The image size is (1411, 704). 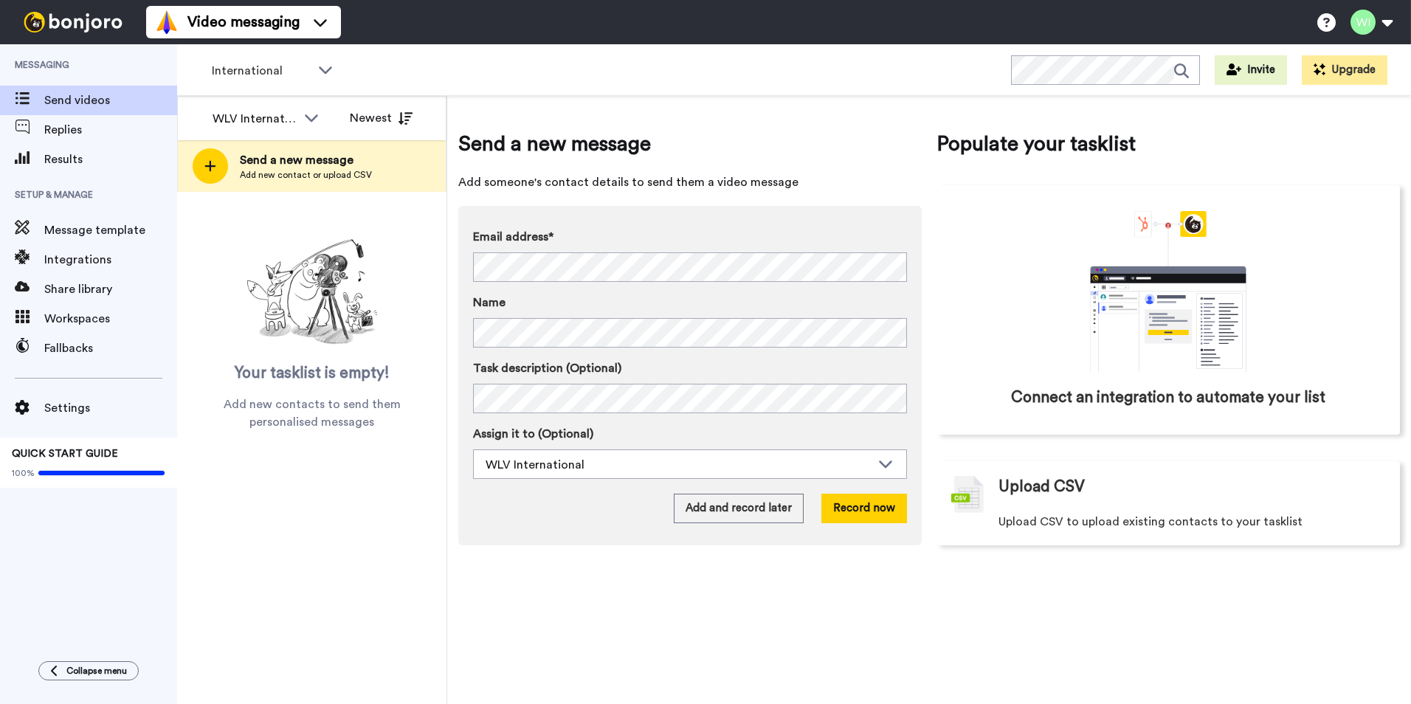 What do you see at coordinates (1150, 522) in the screenshot?
I see `span: Upload CSV to upload existing contacts to your tasklist` at bounding box center [1150, 522].